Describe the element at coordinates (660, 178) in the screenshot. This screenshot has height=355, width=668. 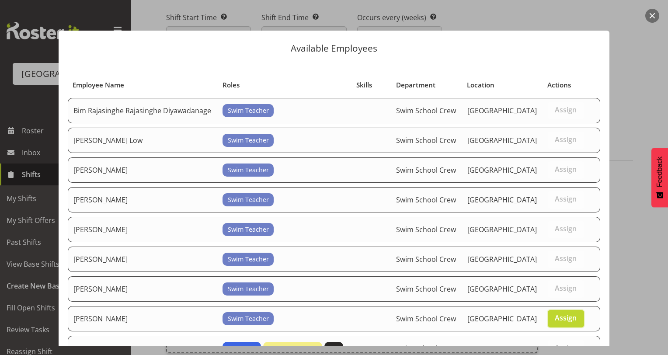
I see `button: Feedback - Show survey` at that location.